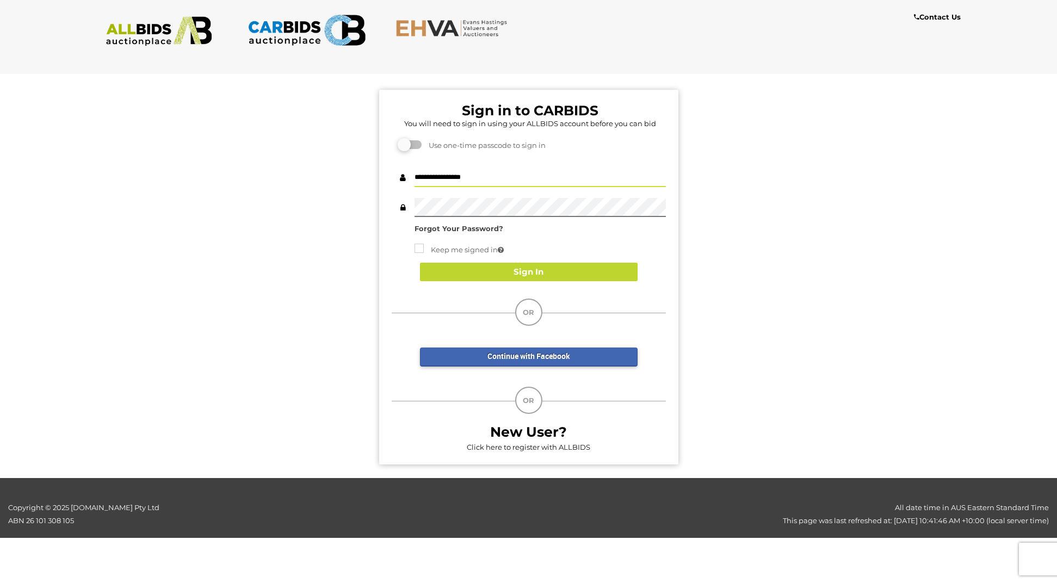 The image size is (1057, 583). What do you see at coordinates (484, 145) in the screenshot?
I see `span: Use one-time passcode to sign in` at bounding box center [484, 145].